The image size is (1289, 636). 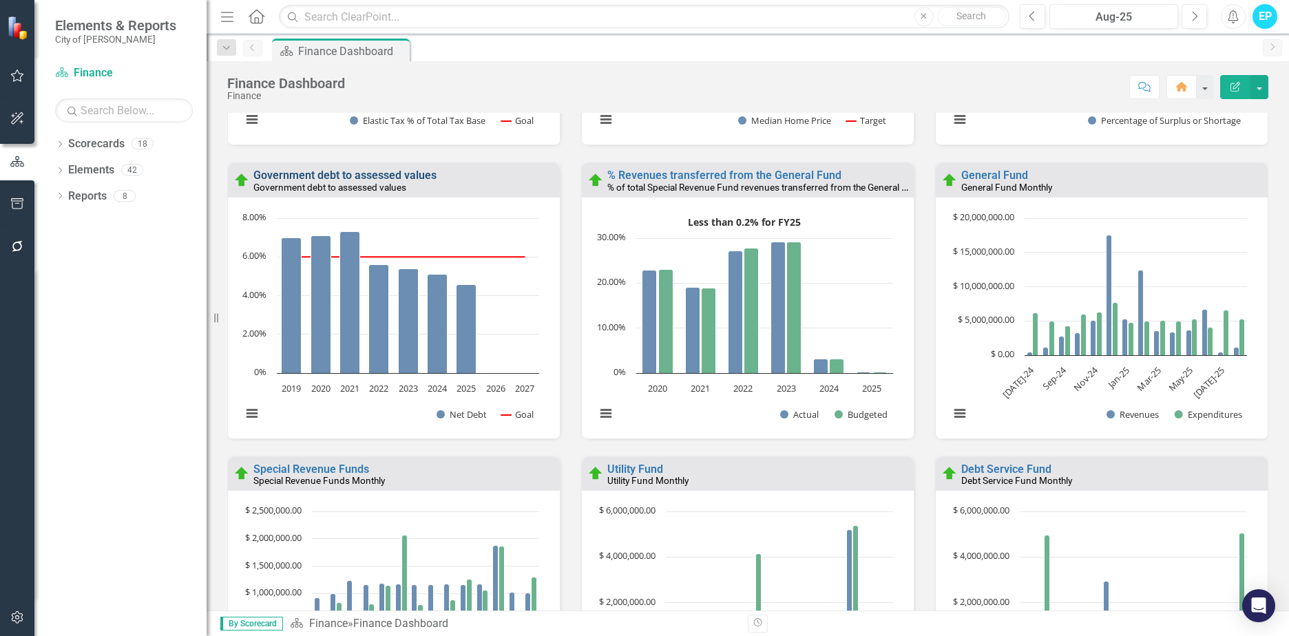 What do you see at coordinates (1099, 333) in the screenshot?
I see `path: Nov-24, 6,253,550. Expenditures.` at bounding box center [1099, 333].